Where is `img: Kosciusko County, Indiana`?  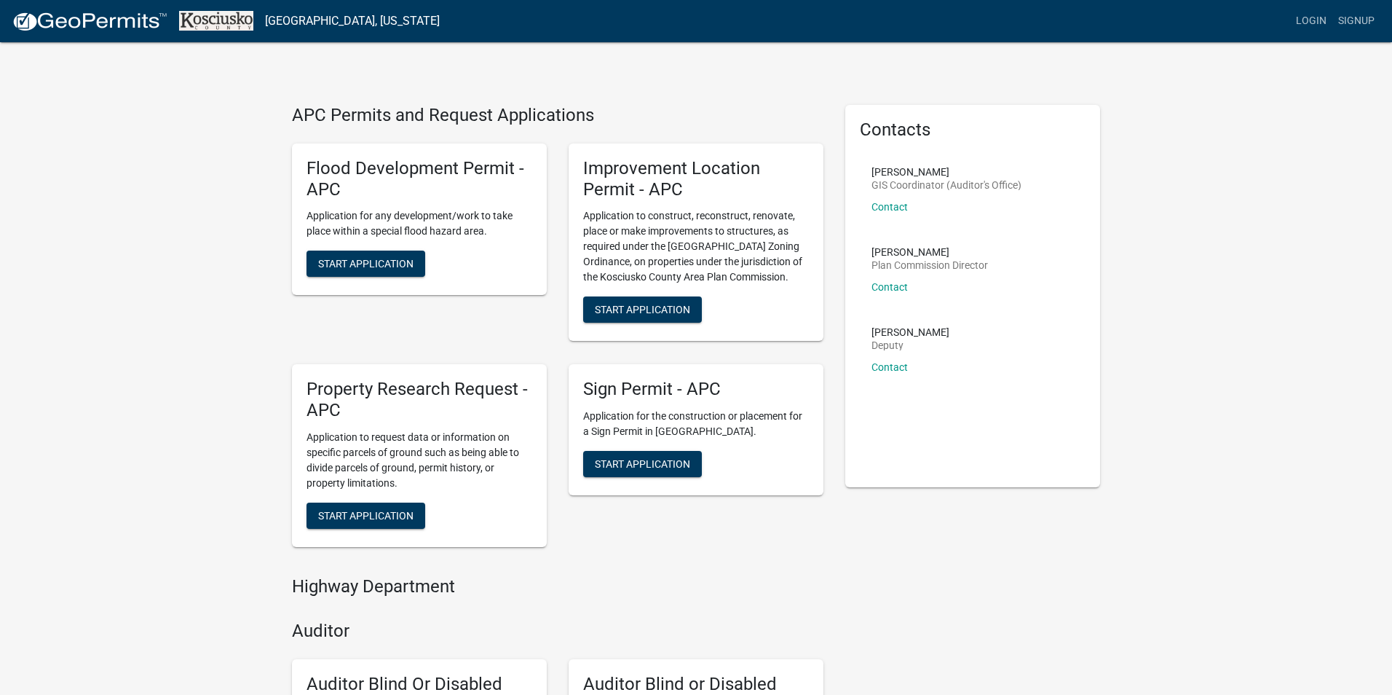 img: Kosciusko County, Indiana is located at coordinates (216, 20).